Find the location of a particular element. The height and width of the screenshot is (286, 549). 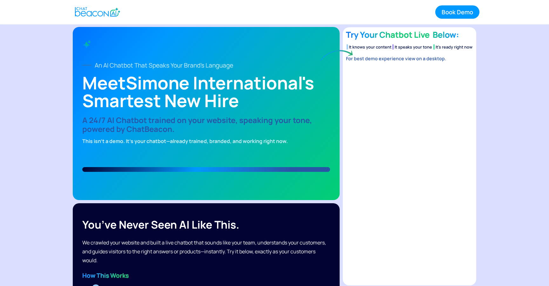

div: For best demo experience view on a desktop. is located at coordinates (409, 58).